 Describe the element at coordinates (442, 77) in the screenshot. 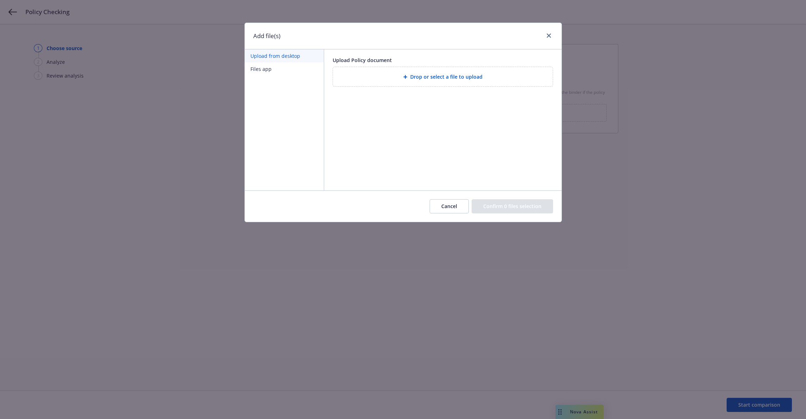

I see `div: Drop or select a file to upload` at that location.